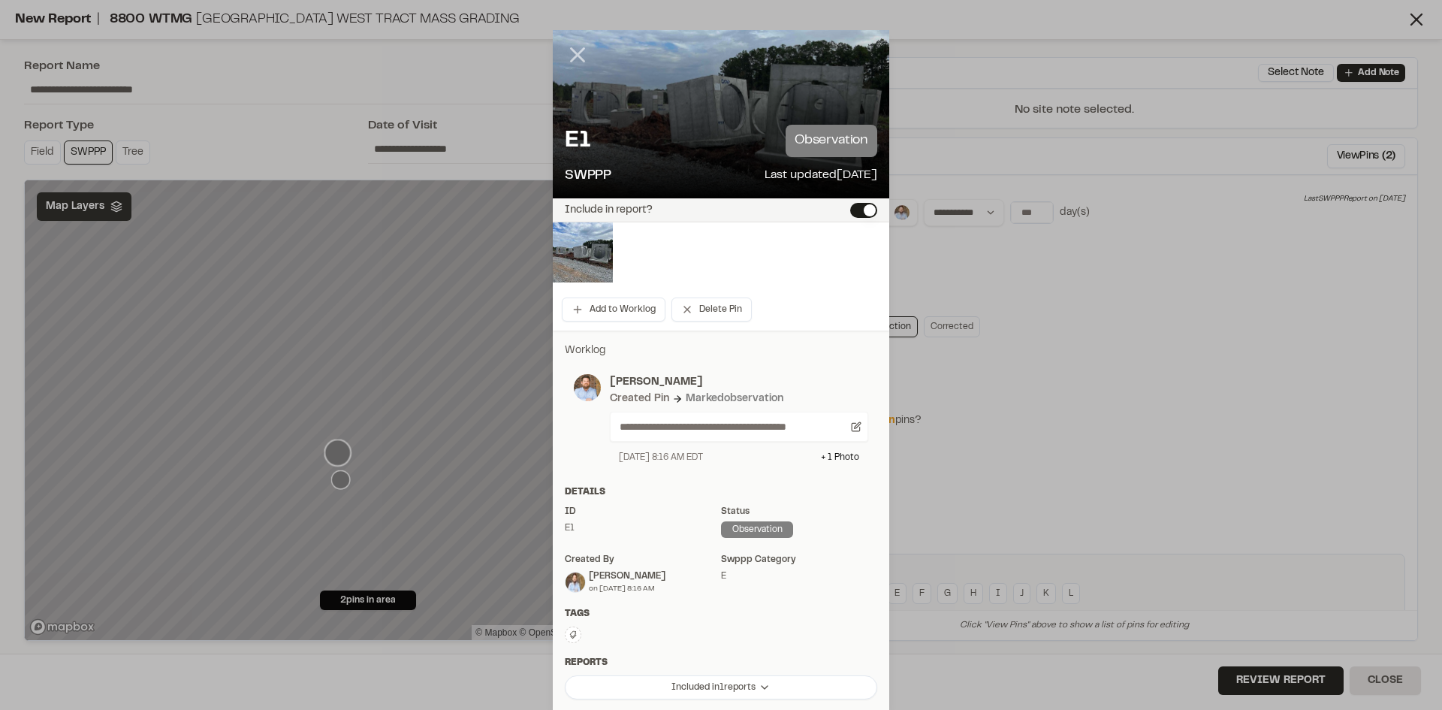  Describe the element at coordinates (711, 309) in the screenshot. I see `button: Delete Pin` at that location.